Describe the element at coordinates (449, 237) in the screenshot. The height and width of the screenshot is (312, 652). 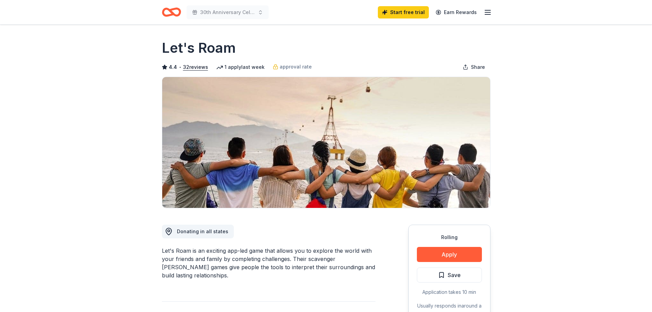
I see `div: Rolling` at that location.